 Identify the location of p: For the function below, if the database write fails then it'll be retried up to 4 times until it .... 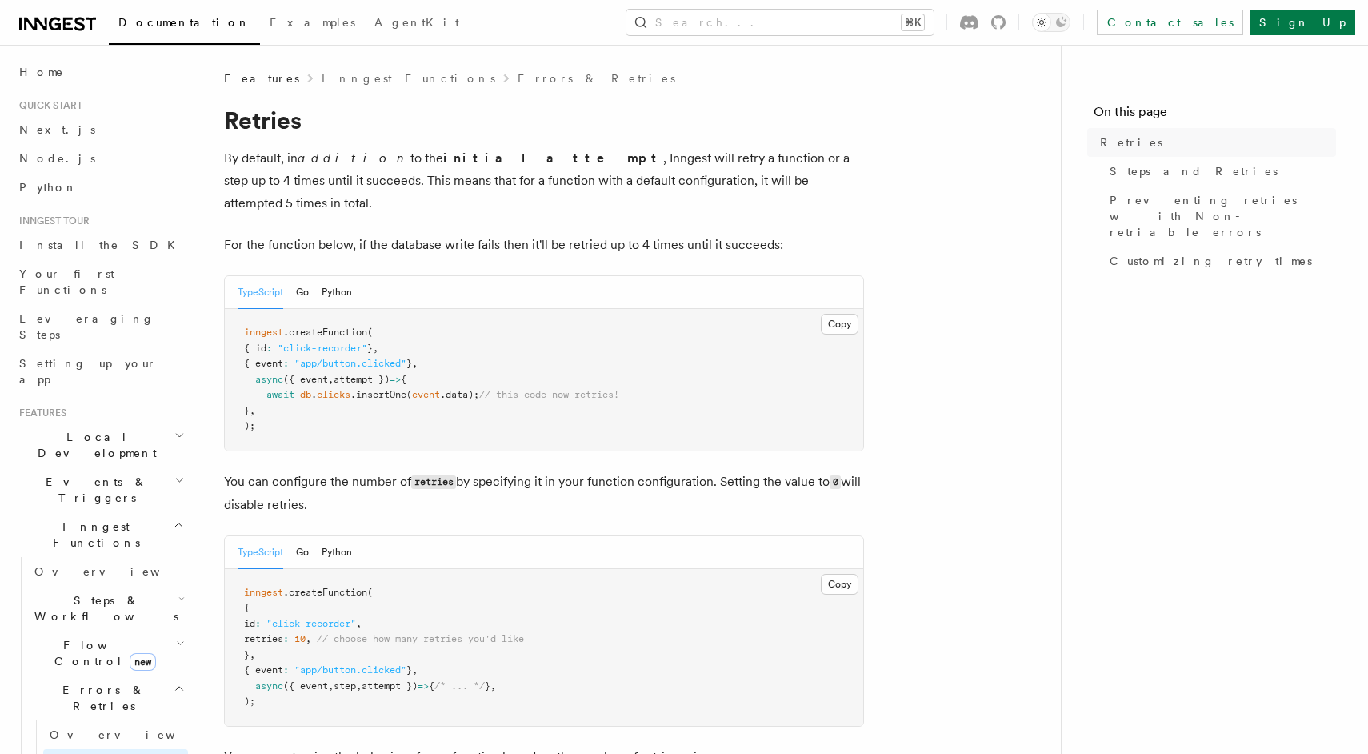
(544, 245).